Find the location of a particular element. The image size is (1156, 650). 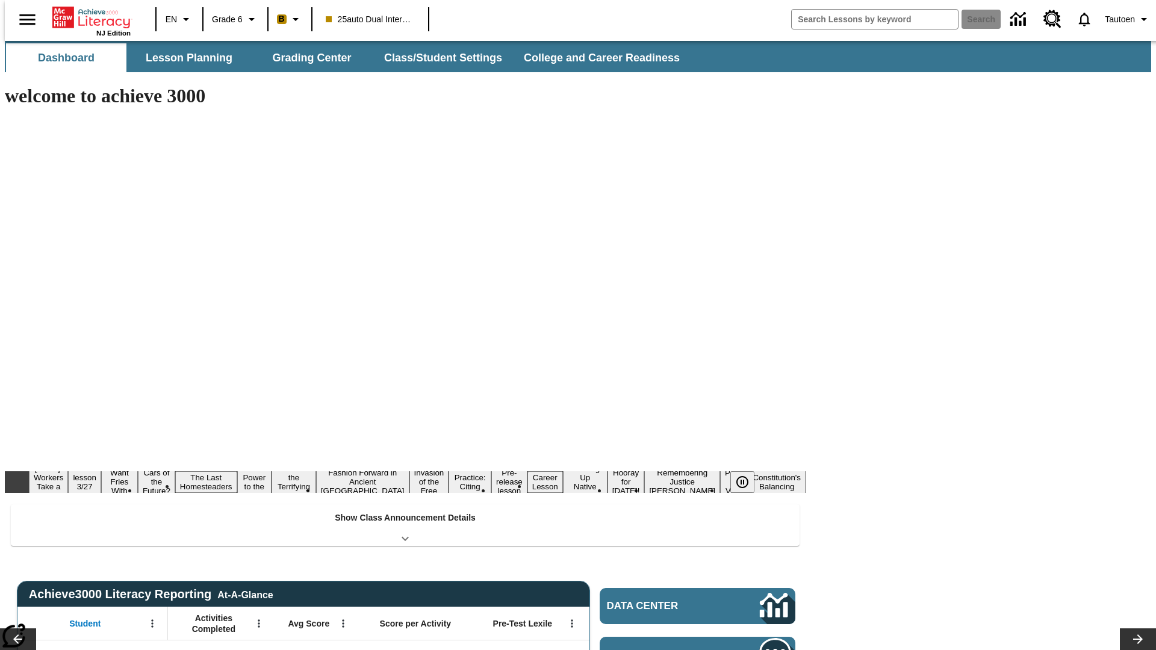

button: Slide 10 Mixed Practice: Citing Evidence is located at coordinates (469, 482).